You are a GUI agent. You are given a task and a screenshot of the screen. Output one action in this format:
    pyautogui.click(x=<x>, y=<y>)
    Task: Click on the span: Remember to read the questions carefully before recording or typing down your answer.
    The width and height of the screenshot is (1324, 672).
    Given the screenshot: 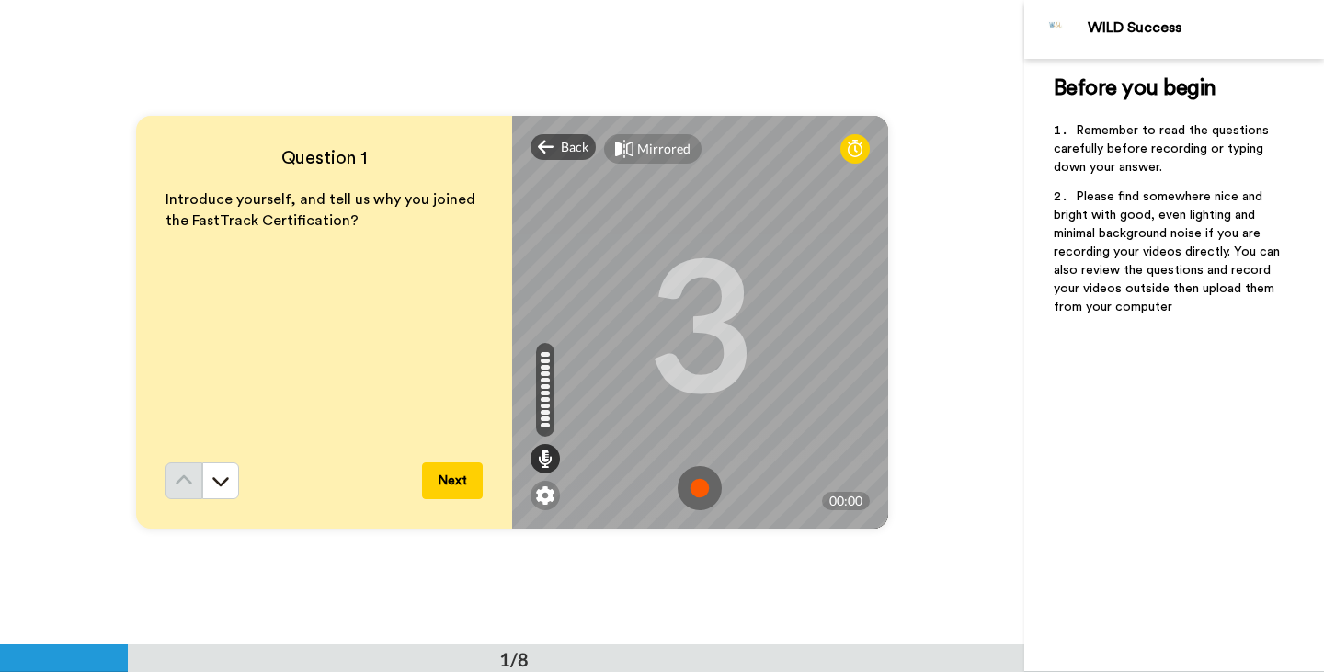 What is the action you would take?
    pyautogui.click(x=1163, y=149)
    